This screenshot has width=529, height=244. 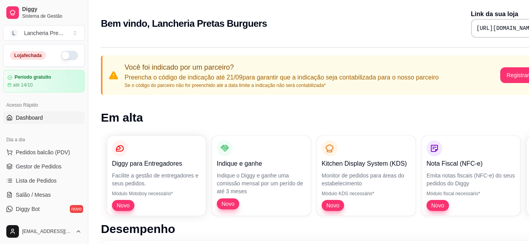 I want to click on span: Dashboard, so click(x=29, y=118).